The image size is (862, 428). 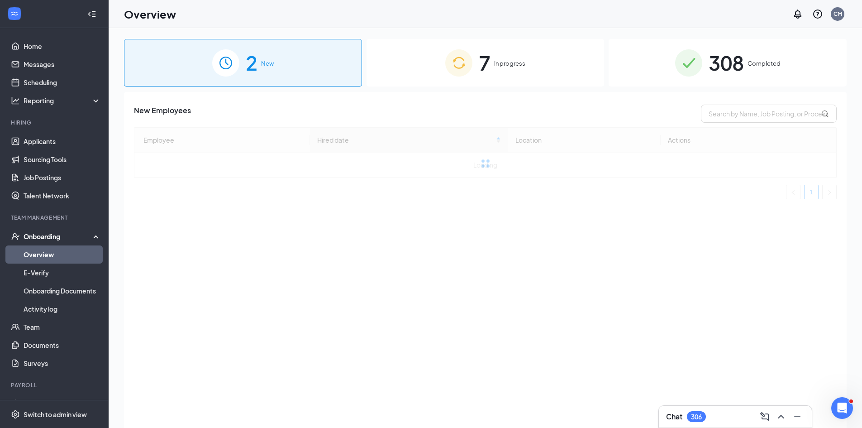 I want to click on a: Onboarding Documents, so click(x=62, y=290).